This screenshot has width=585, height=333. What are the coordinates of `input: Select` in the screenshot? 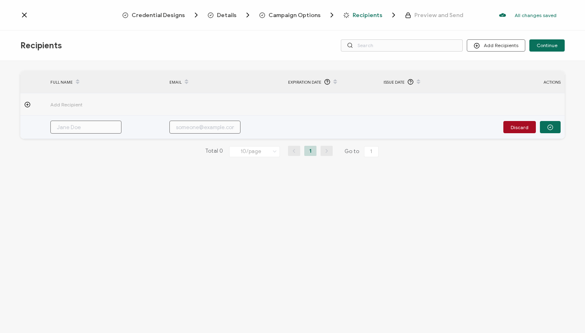 It's located at (254, 151).